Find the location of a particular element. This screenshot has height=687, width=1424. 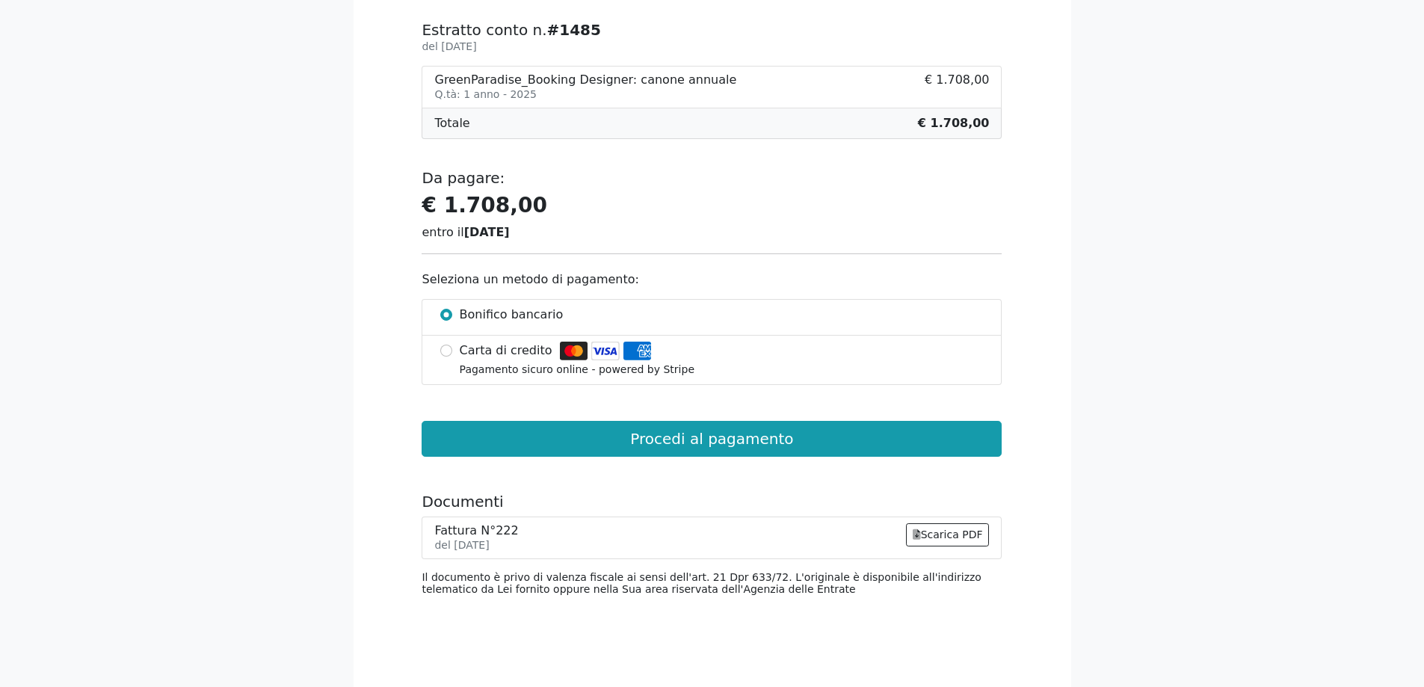

h5: Da pagare: is located at coordinates (712, 178).